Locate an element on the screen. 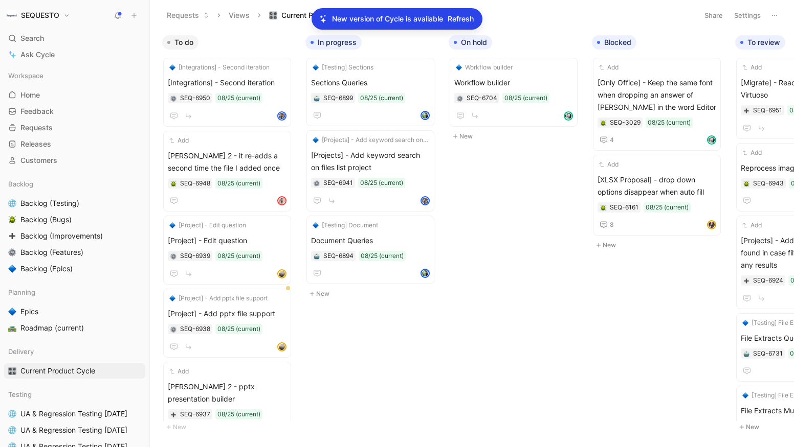 This screenshot has height=447, width=794. button: Share is located at coordinates (713, 15).